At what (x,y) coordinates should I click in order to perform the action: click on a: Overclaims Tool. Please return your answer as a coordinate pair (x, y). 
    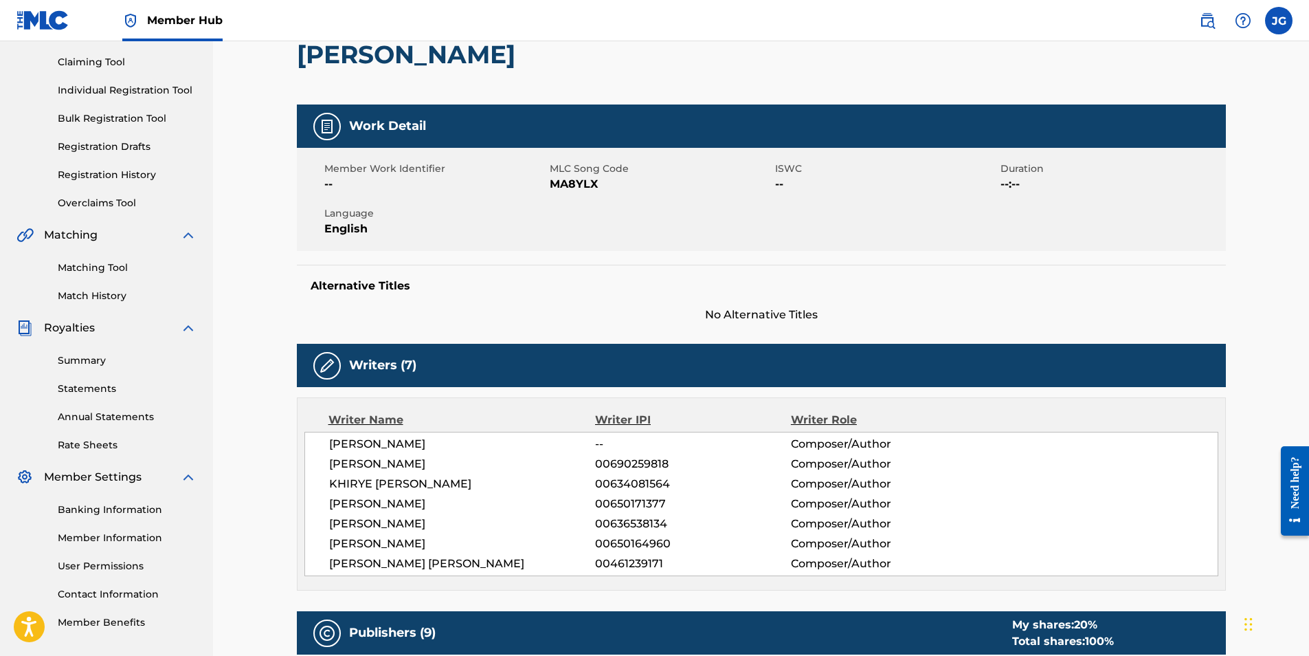
    Looking at the image, I should click on (127, 203).